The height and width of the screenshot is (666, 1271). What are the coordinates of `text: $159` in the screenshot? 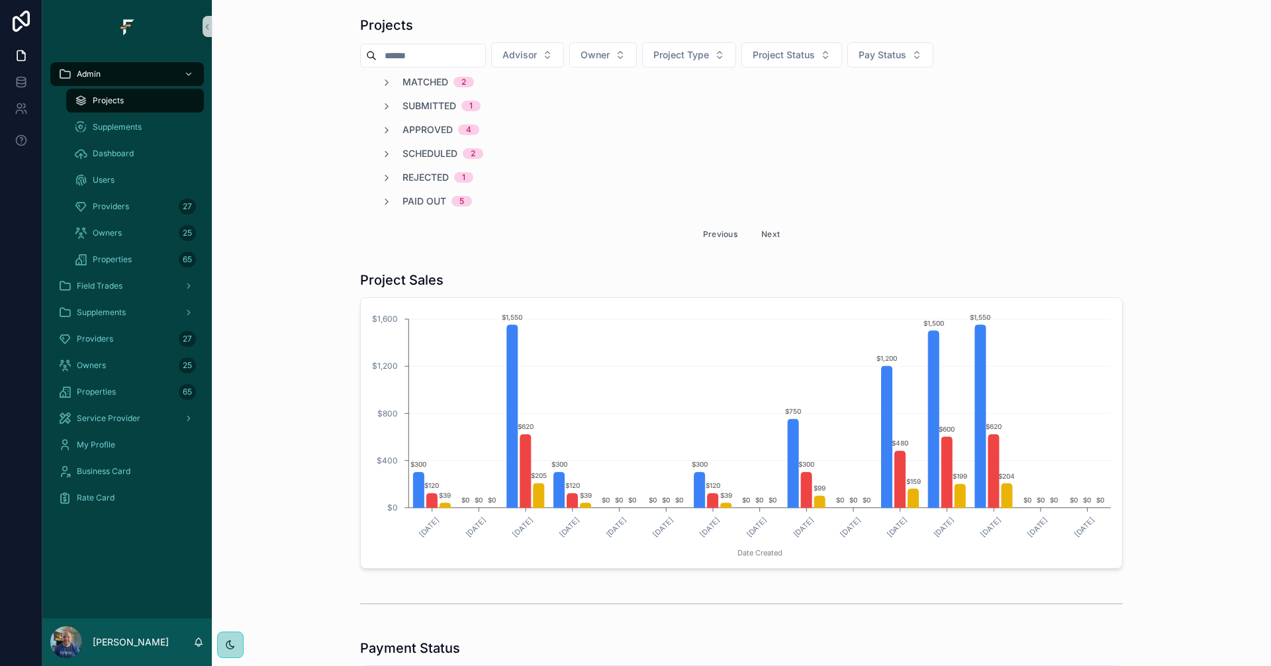 It's located at (913, 481).